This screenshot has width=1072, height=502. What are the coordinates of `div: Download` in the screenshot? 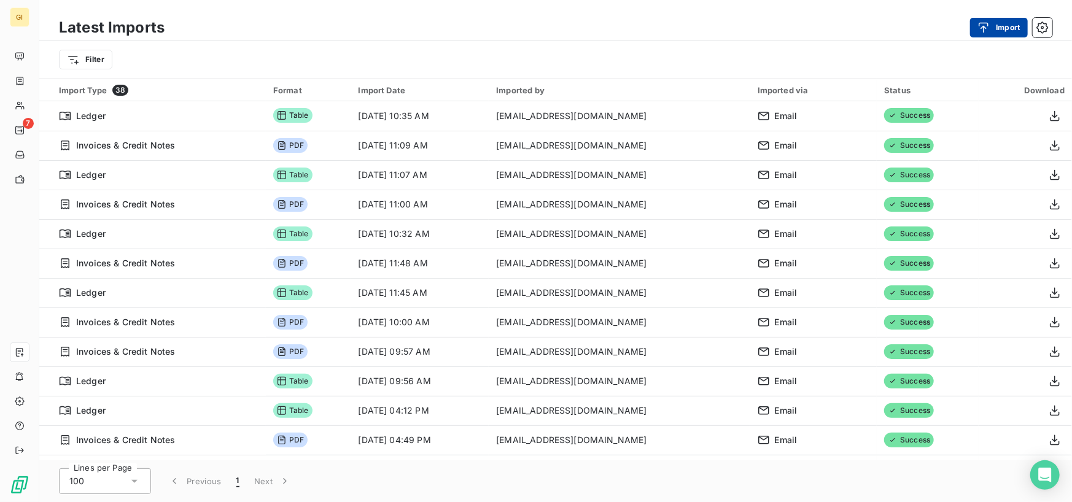 It's located at (1025, 90).